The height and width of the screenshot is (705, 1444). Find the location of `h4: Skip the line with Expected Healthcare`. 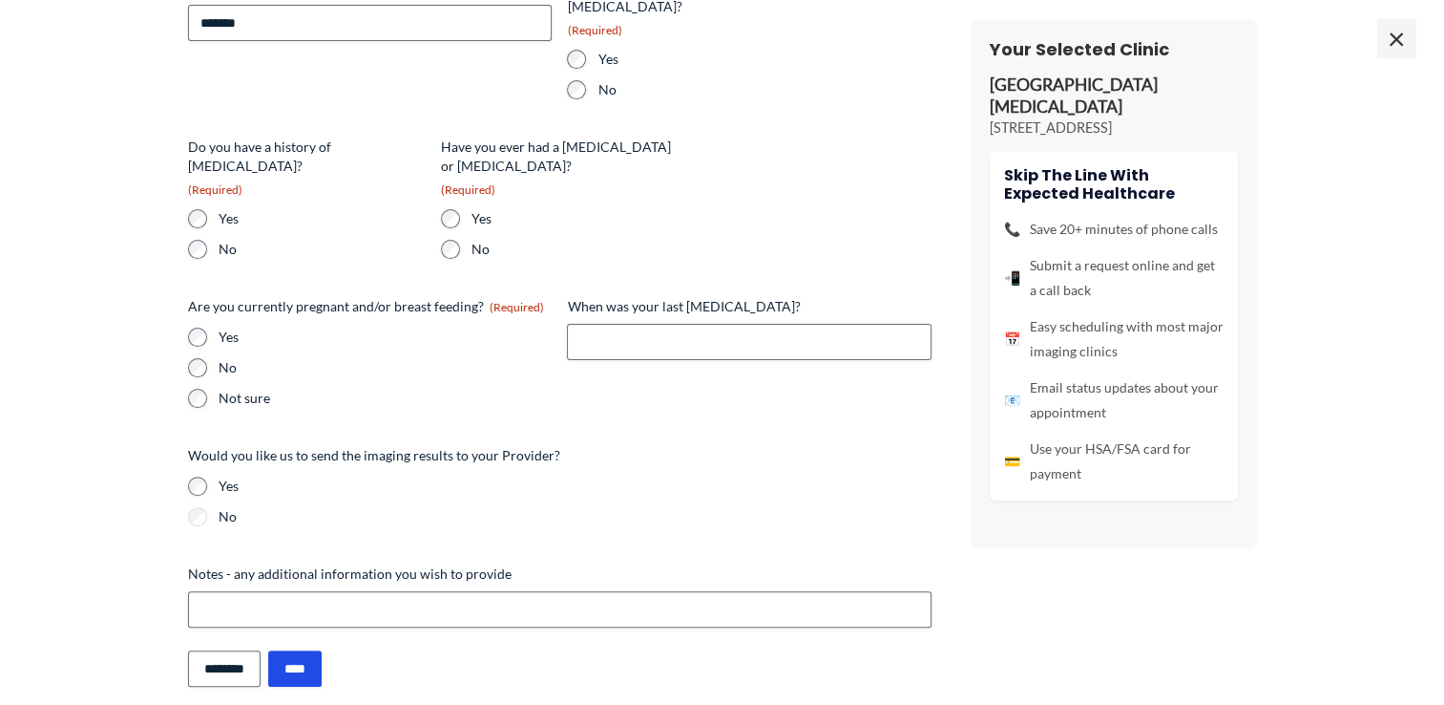

h4: Skip the line with Expected Healthcare is located at coordinates (1114, 184).